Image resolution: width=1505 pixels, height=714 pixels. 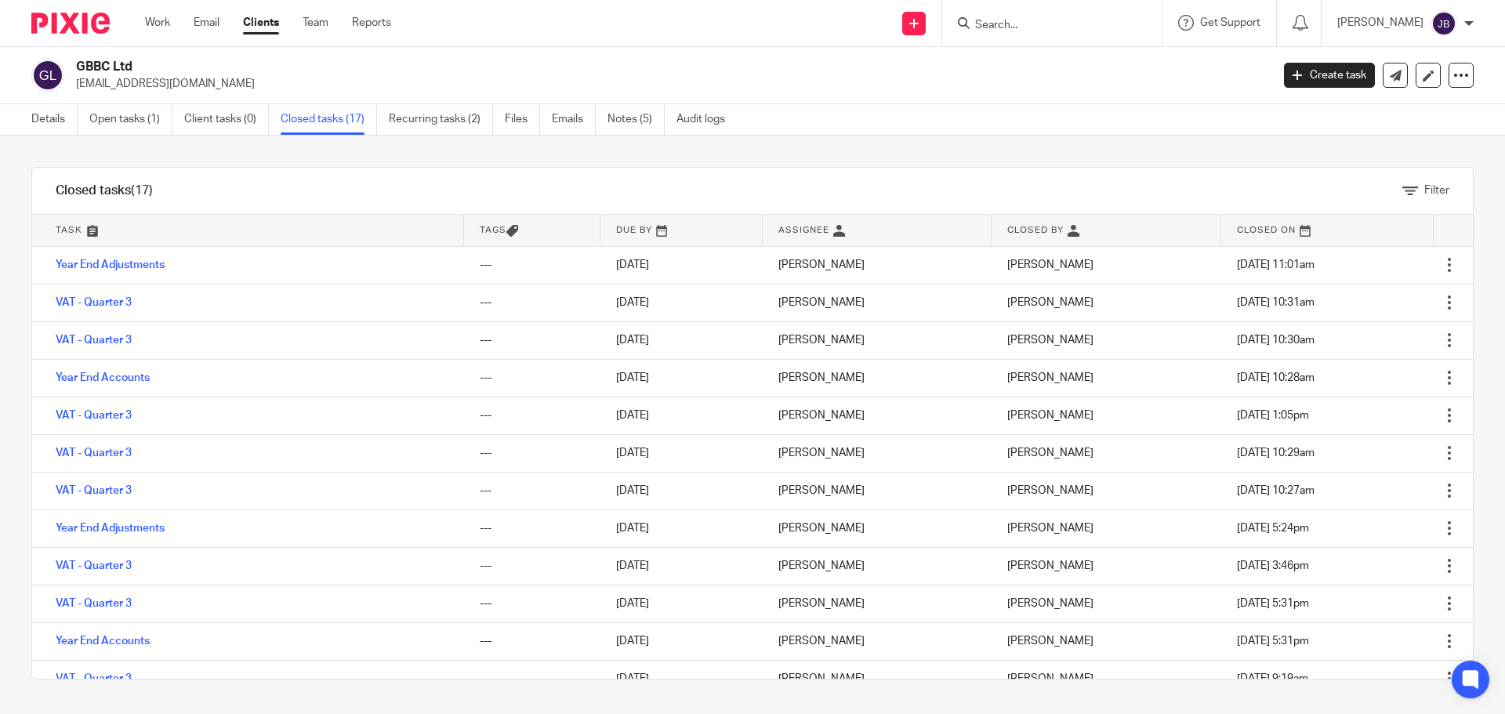 What do you see at coordinates (226, 119) in the screenshot?
I see `a: Client tasks (0)` at bounding box center [226, 119].